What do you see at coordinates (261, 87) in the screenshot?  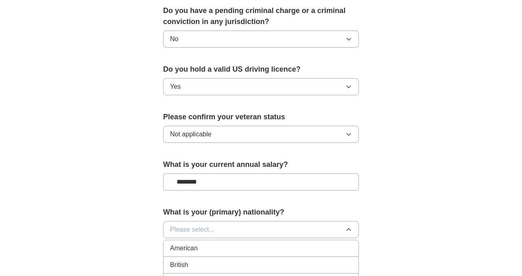 I see `button: Yes` at bounding box center [261, 87].